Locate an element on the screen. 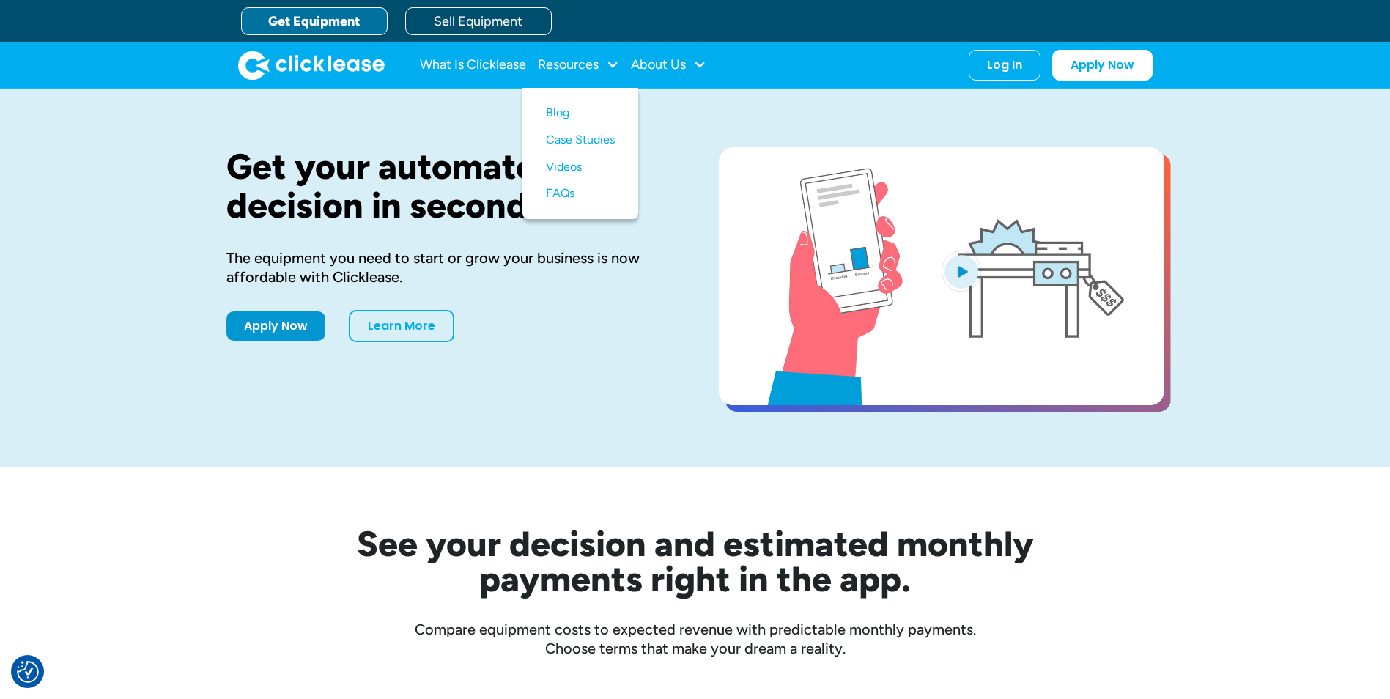 The width and height of the screenshot is (1390, 699). nav: Resources is located at coordinates (580, 153).